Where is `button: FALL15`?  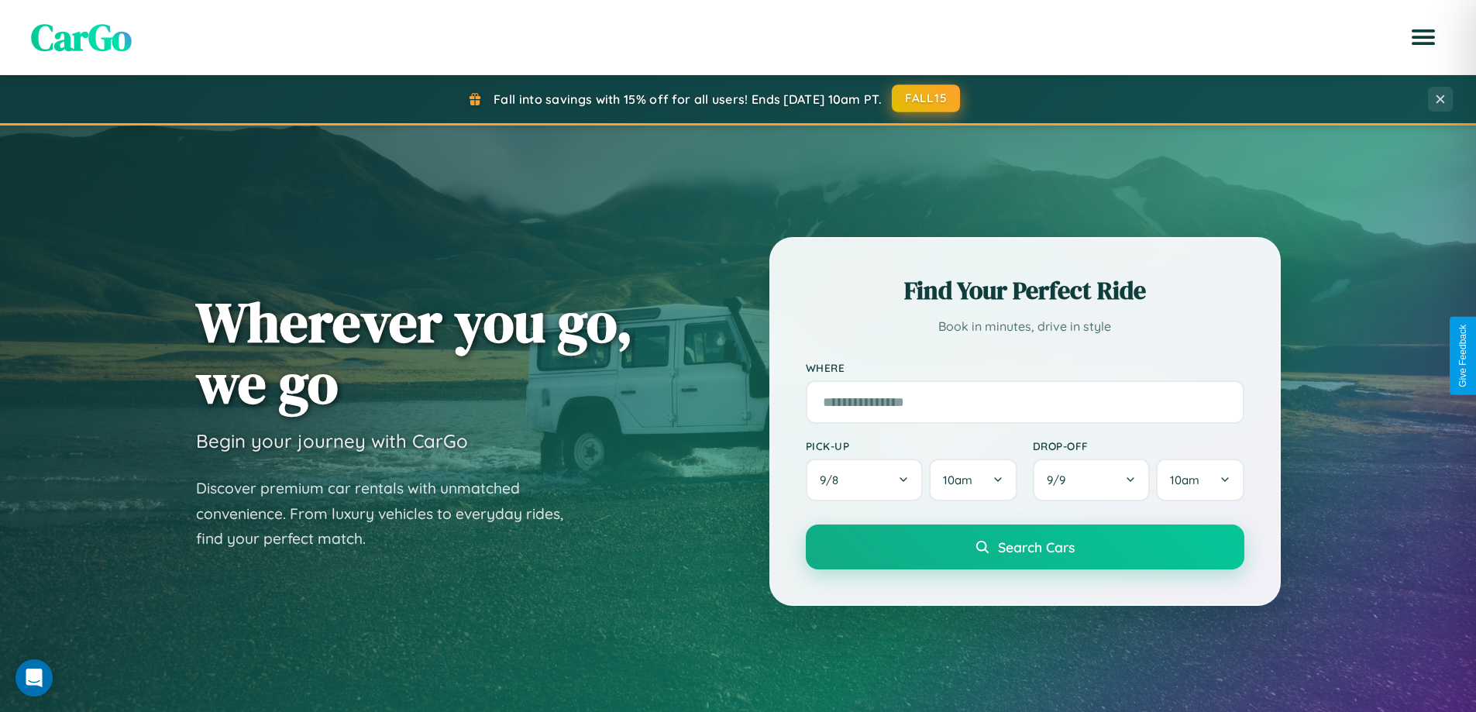
button: FALL15 is located at coordinates (926, 98).